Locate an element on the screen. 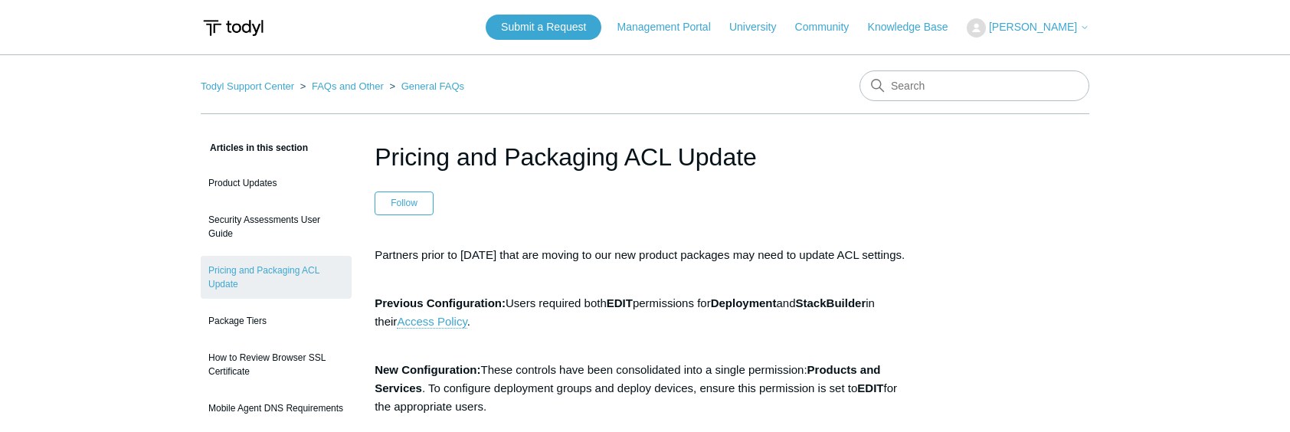 This screenshot has height=432, width=1290. span: Articles in this section is located at coordinates (254, 148).